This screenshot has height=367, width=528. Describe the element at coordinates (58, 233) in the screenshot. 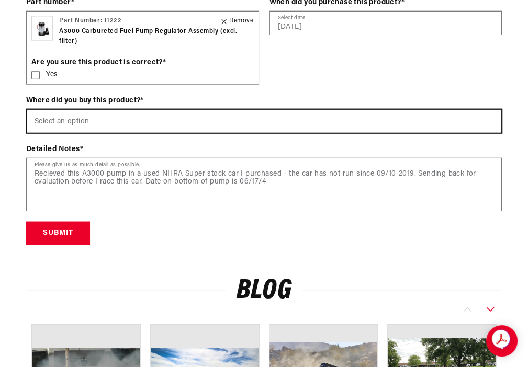

I see `button: Submit` at that location.